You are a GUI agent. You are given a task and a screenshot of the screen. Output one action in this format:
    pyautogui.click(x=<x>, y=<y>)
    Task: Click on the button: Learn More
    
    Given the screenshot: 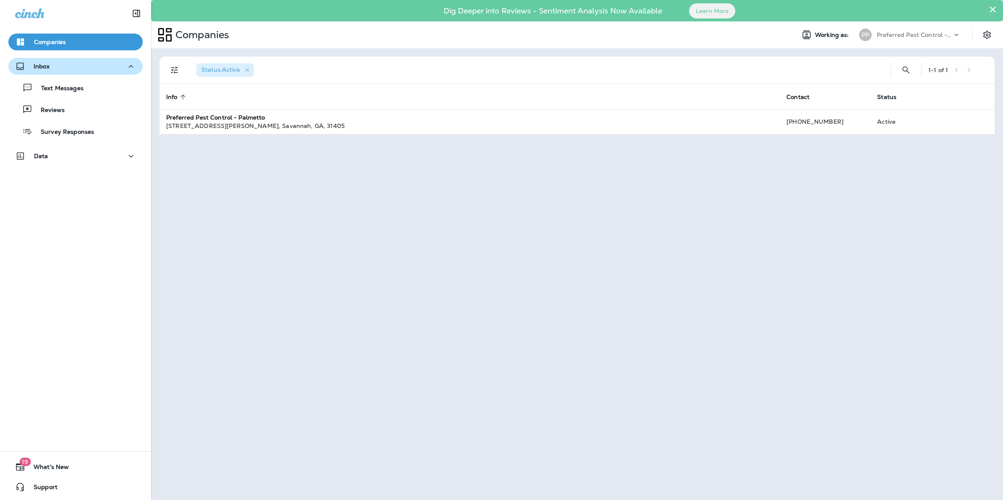 What is the action you would take?
    pyautogui.click(x=712, y=11)
    